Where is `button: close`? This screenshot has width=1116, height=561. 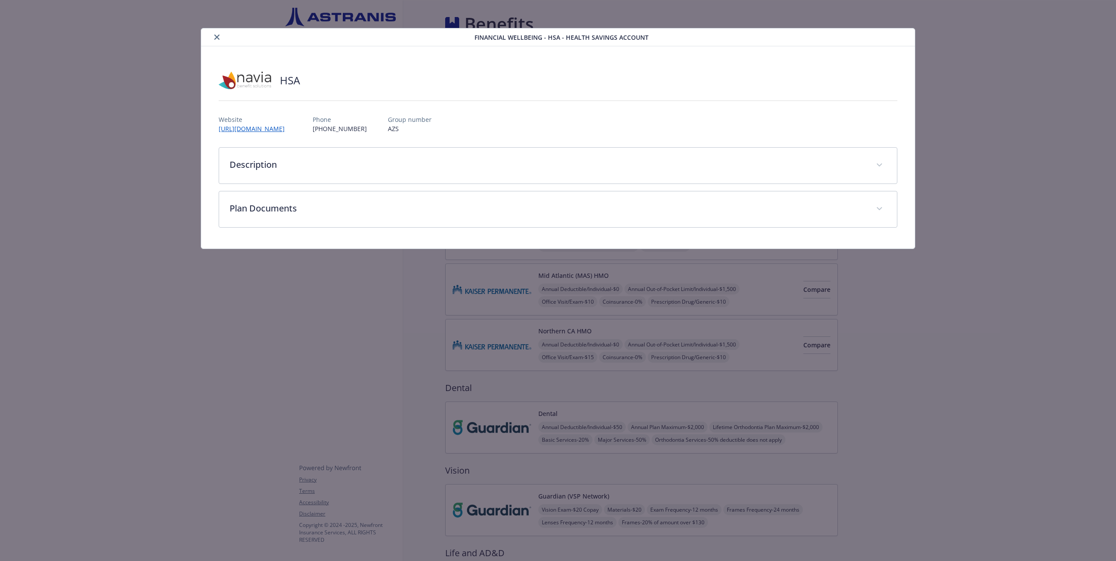
button: close is located at coordinates (217, 37).